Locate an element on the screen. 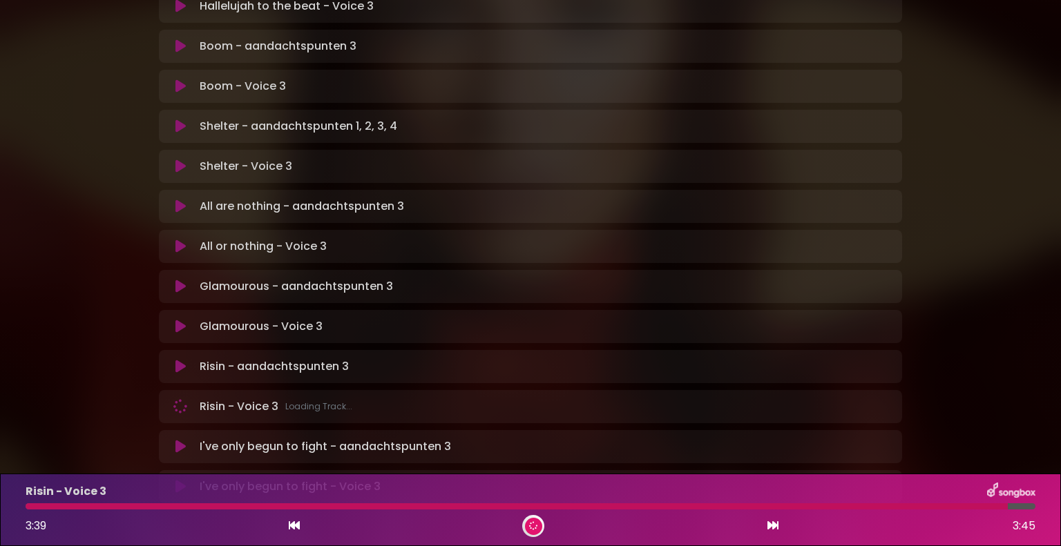  p: All or nothing - Voice 3 is located at coordinates (263, 246).